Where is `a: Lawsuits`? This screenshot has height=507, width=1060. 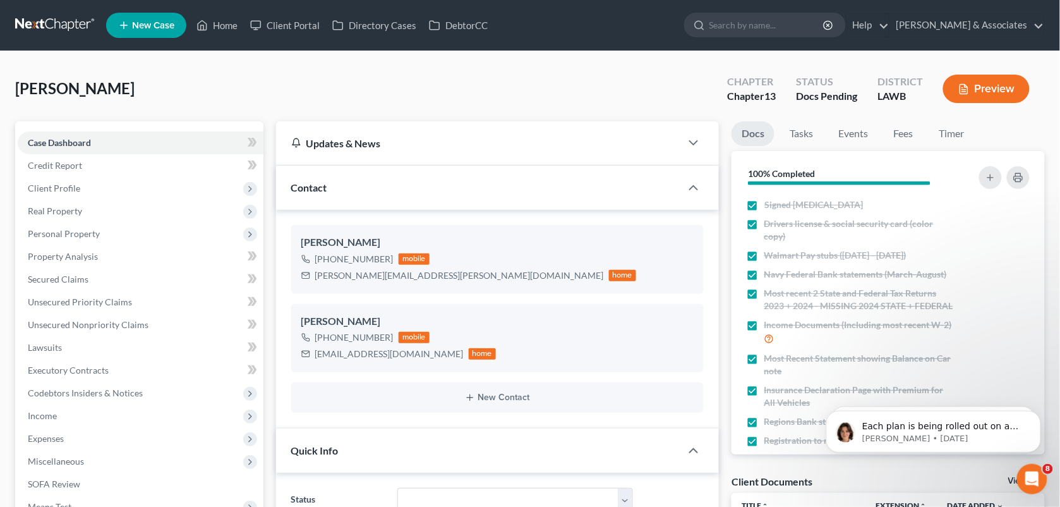
a: Lawsuits is located at coordinates (140, 348).